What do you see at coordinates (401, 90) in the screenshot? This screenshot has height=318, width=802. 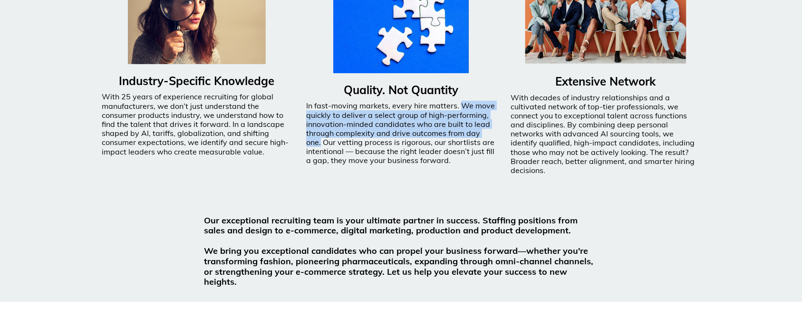 I see `strong: Quality. Not Quantity` at bounding box center [401, 90].